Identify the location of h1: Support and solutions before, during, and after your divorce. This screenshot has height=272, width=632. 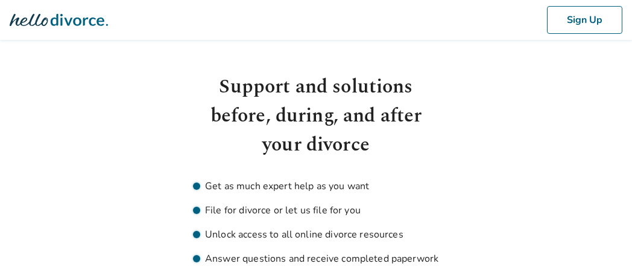
(316, 116).